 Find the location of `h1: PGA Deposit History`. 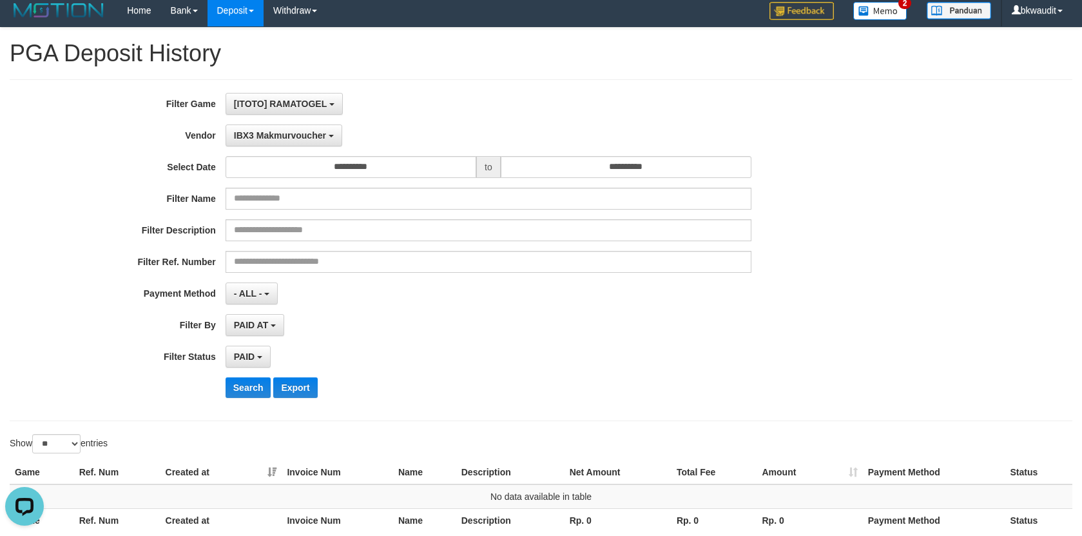

h1: PGA Deposit History is located at coordinates (541, 54).